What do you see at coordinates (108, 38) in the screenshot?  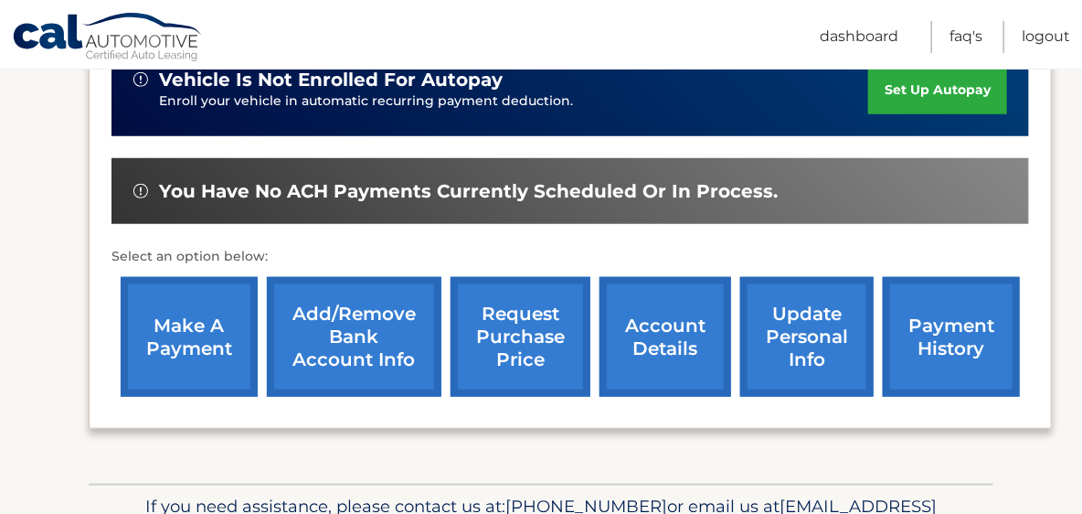 I see `a: Cal Automotive` at bounding box center [108, 38].